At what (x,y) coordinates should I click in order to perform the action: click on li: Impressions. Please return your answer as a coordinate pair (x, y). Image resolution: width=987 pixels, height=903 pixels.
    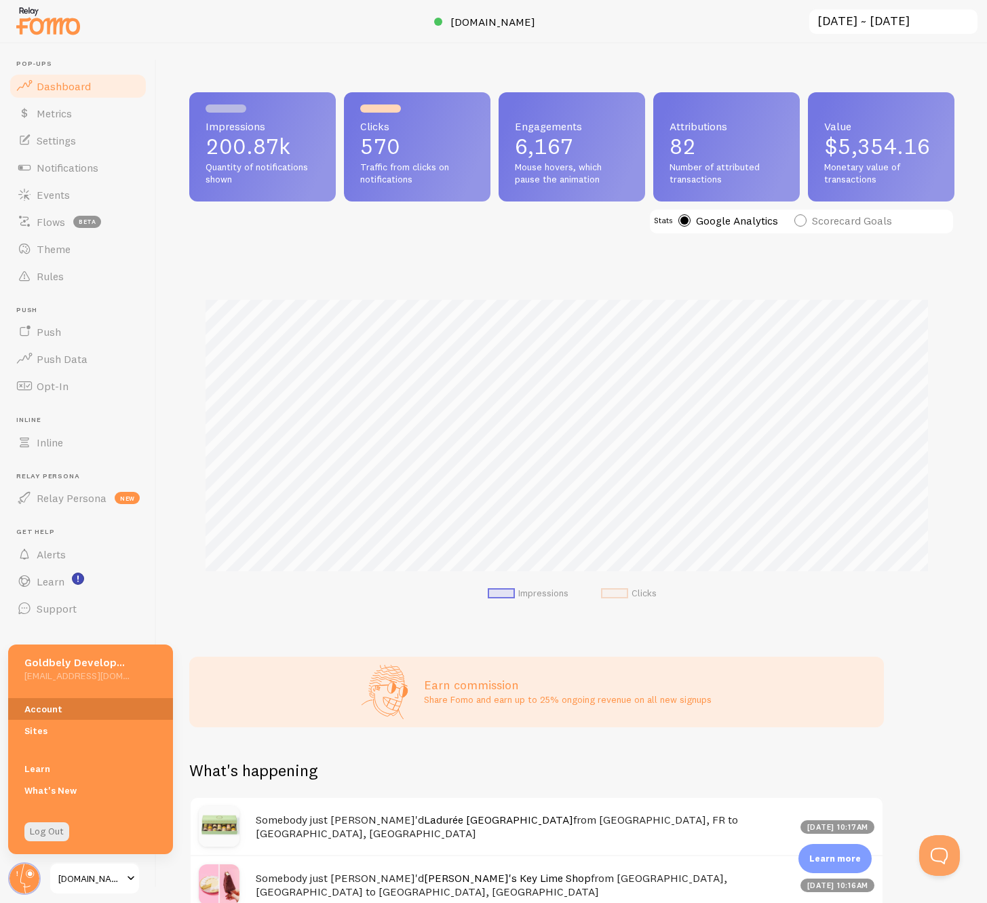
    Looking at the image, I should click on (528, 593).